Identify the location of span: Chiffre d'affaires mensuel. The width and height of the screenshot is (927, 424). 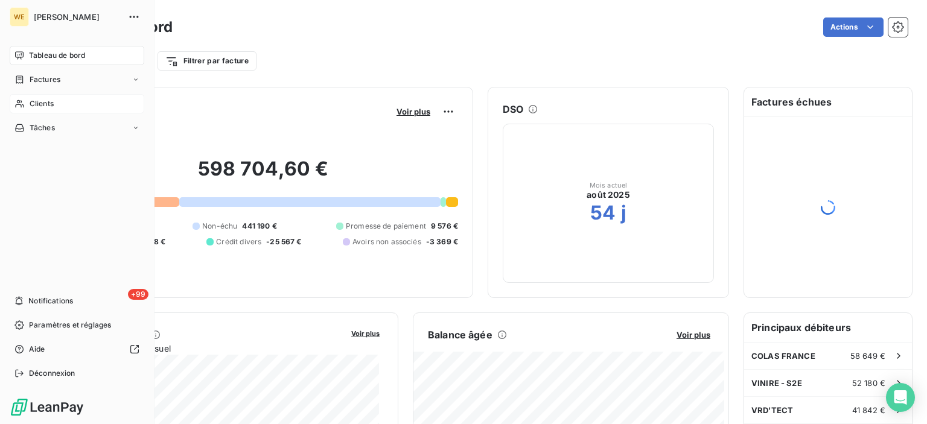
(205, 348).